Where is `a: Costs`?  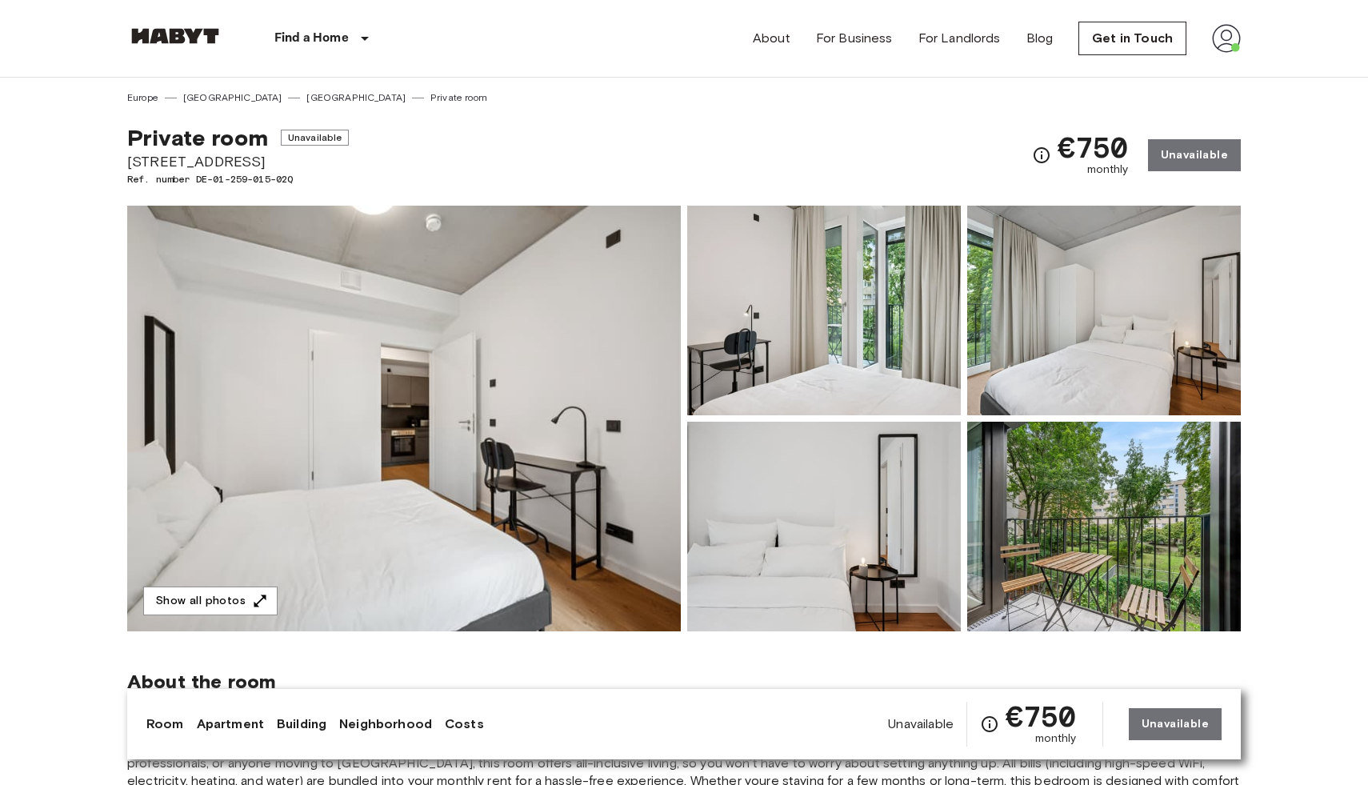
a: Costs is located at coordinates (464, 724).